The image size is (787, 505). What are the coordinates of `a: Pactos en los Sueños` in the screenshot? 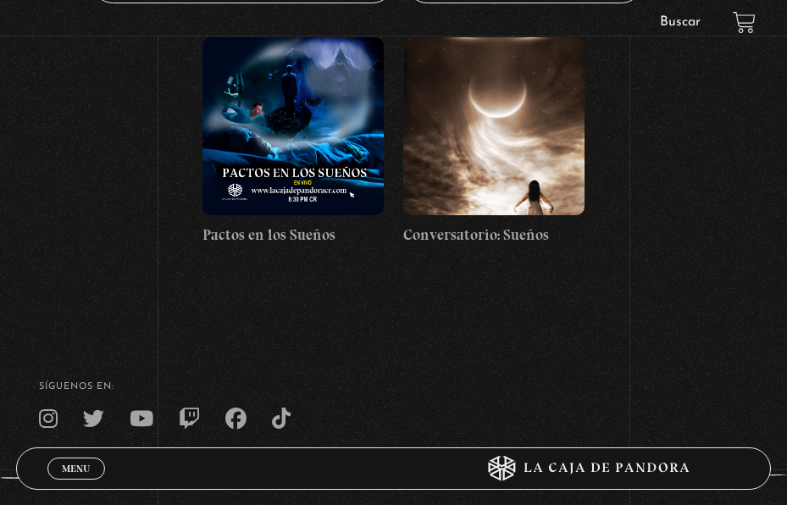 It's located at (293, 141).